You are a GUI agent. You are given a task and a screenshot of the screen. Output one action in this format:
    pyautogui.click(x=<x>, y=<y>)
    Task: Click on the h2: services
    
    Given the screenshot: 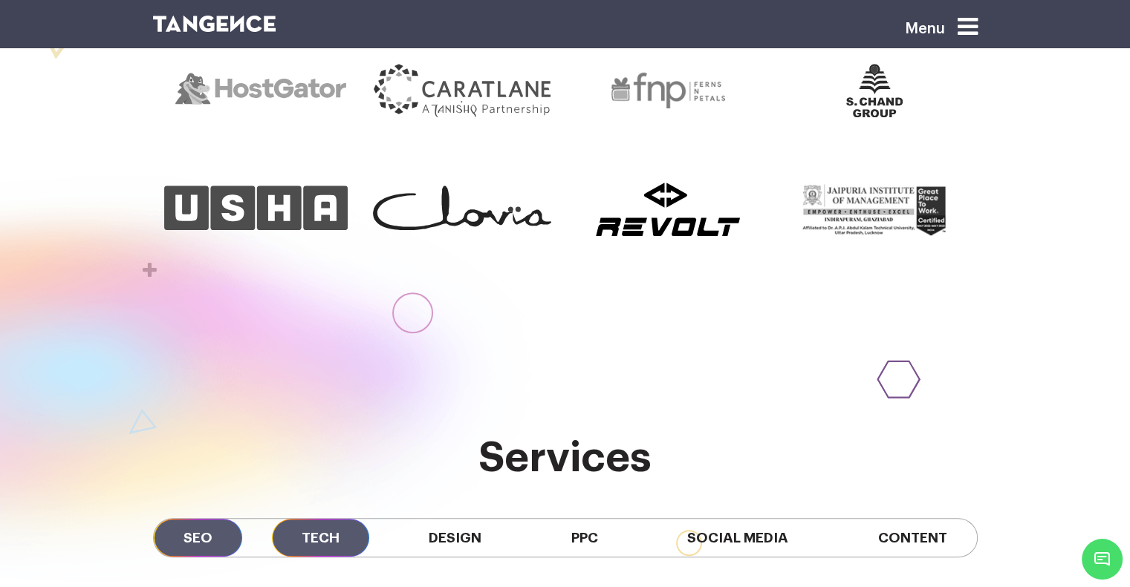 What is the action you would take?
    pyautogui.click(x=565, y=458)
    